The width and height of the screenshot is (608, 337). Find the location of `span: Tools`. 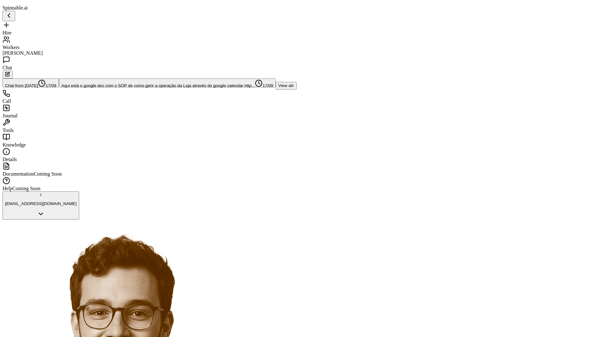

span: Tools is located at coordinates (8, 130).